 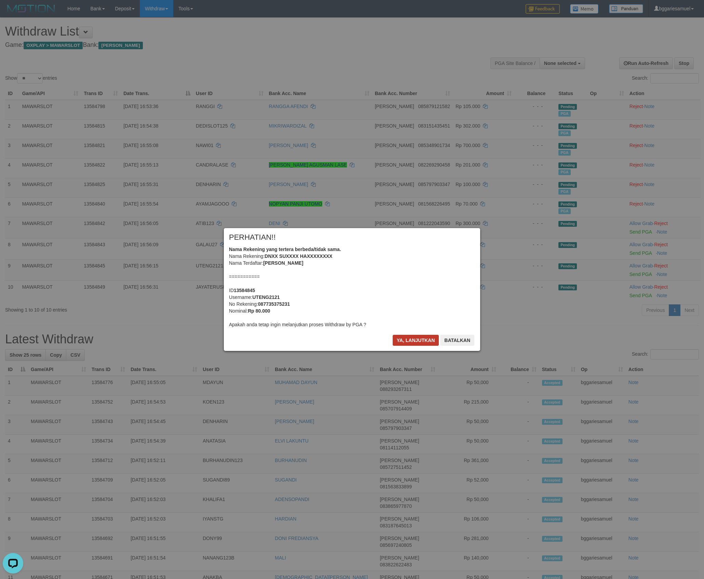 What do you see at coordinates (274, 304) in the screenshot?
I see `b: 087735375231` at bounding box center [274, 304].